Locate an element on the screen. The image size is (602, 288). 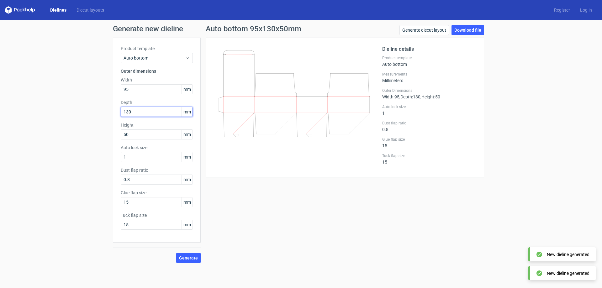
a: Register is located at coordinates (562, 10).